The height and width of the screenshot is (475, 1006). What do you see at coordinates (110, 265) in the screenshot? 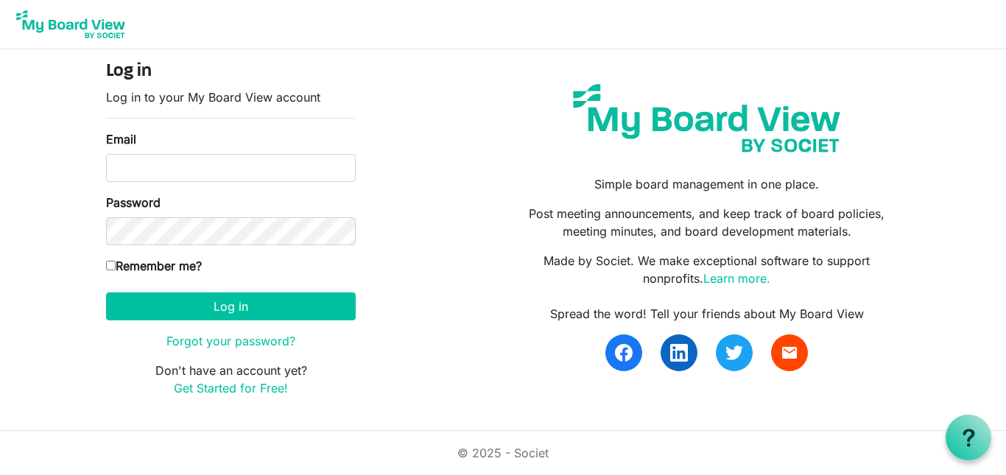
I see `input: Remember me?` at bounding box center [110, 265].